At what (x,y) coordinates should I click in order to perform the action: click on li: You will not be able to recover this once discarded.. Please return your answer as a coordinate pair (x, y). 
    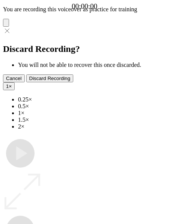
    Looking at the image, I should click on (92, 65).